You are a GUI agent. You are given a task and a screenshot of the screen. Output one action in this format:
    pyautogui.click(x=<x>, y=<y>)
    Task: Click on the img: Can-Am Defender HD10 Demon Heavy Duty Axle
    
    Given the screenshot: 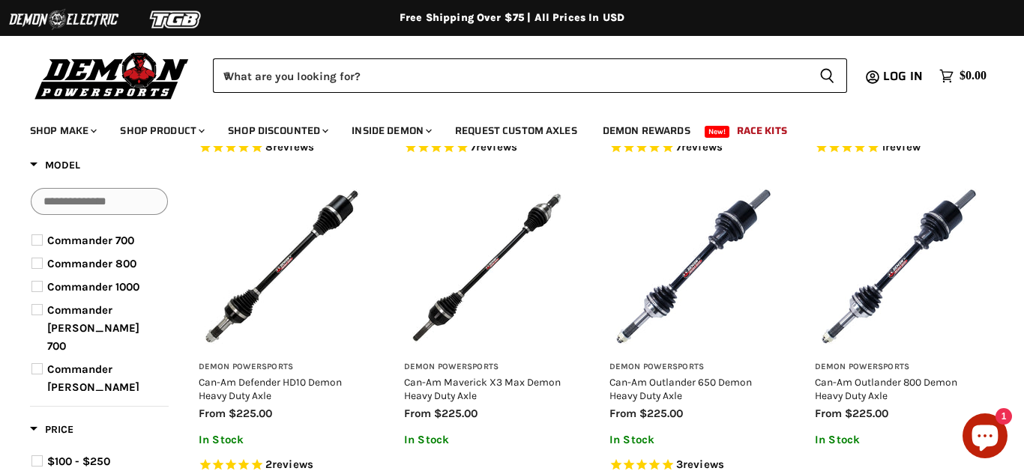 What is the action you would take?
    pyautogui.click(x=283, y=267)
    